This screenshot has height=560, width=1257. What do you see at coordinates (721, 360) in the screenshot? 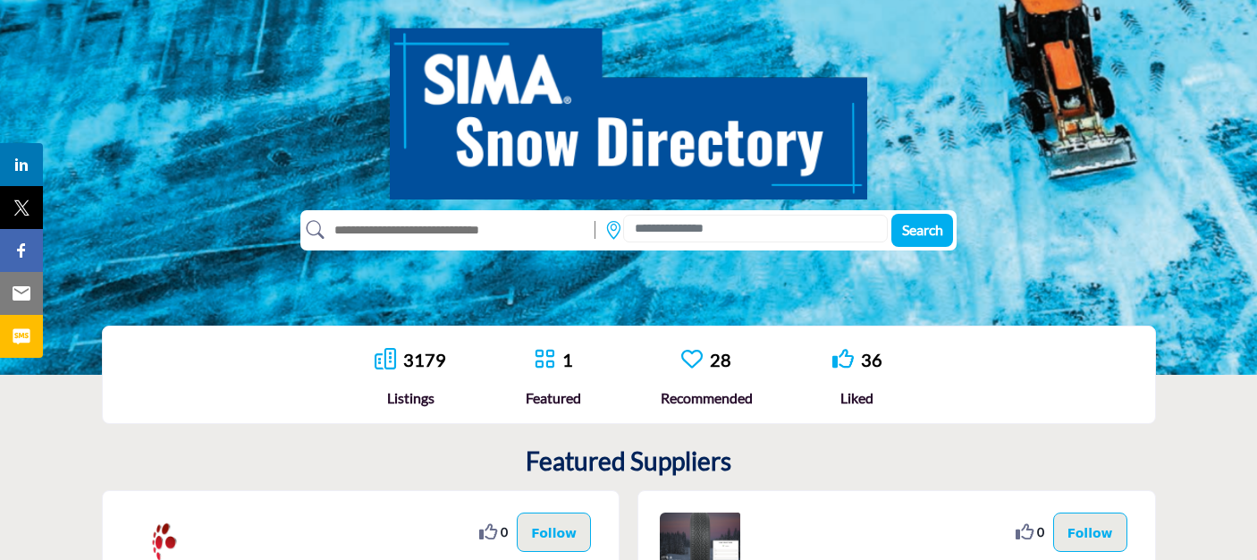
I see `a: 28` at bounding box center [721, 360].